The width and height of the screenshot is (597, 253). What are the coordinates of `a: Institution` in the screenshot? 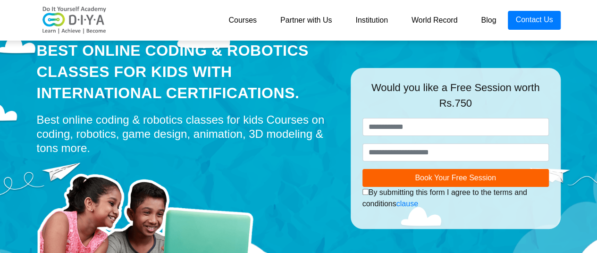 It's located at (372, 20).